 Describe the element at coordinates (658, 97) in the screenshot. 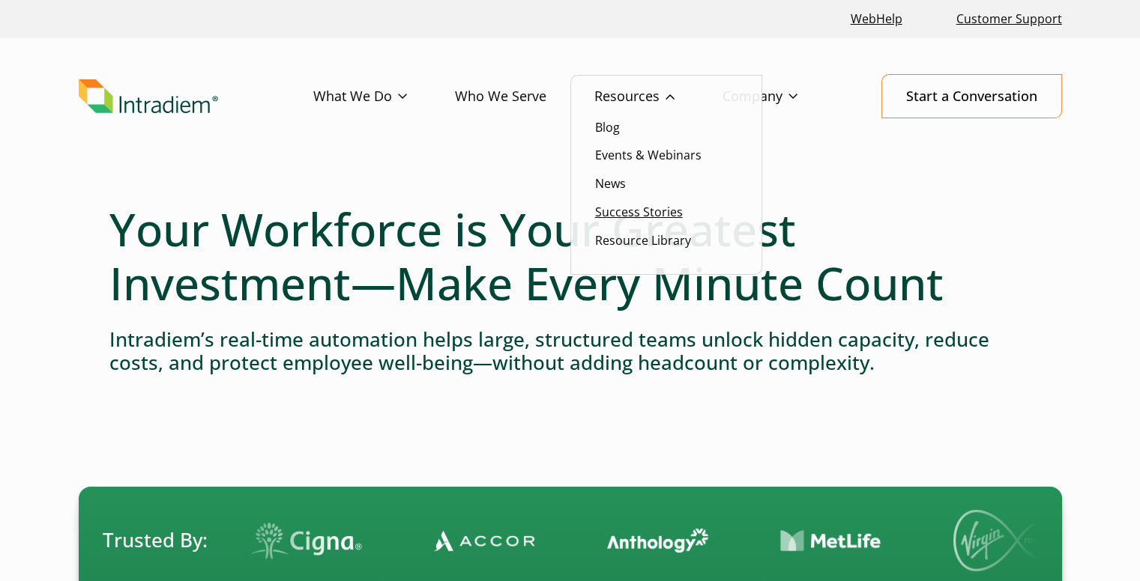

I see `a: Resources` at that location.